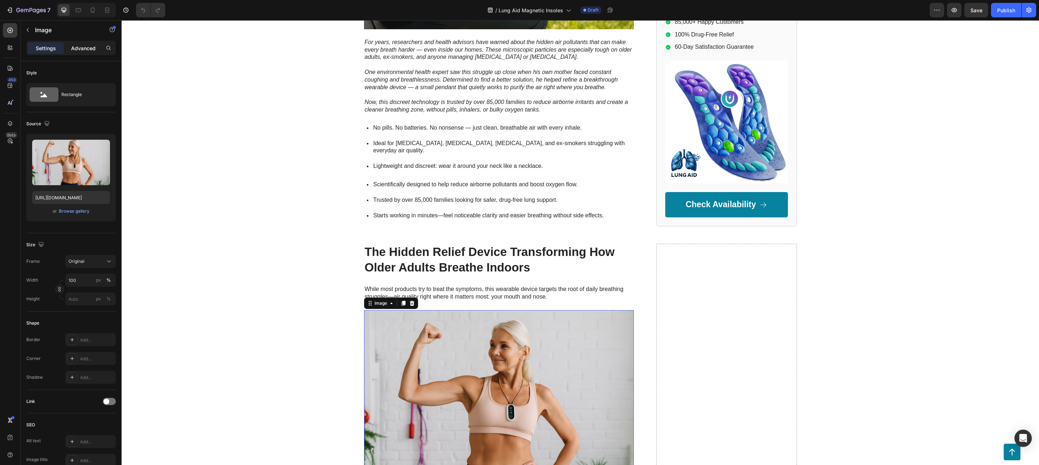 The image size is (1039, 465). I want to click on span: Save, so click(976, 10).